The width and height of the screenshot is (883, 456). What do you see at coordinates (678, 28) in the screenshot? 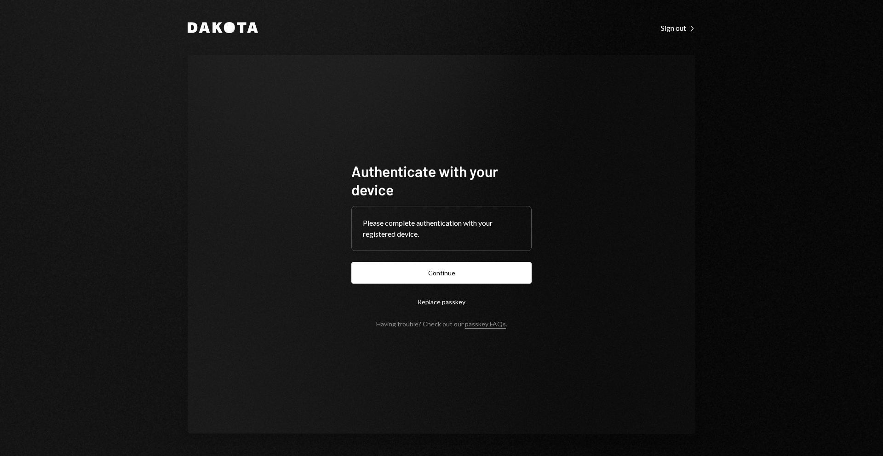
I see `div: Sign out` at bounding box center [678, 28].